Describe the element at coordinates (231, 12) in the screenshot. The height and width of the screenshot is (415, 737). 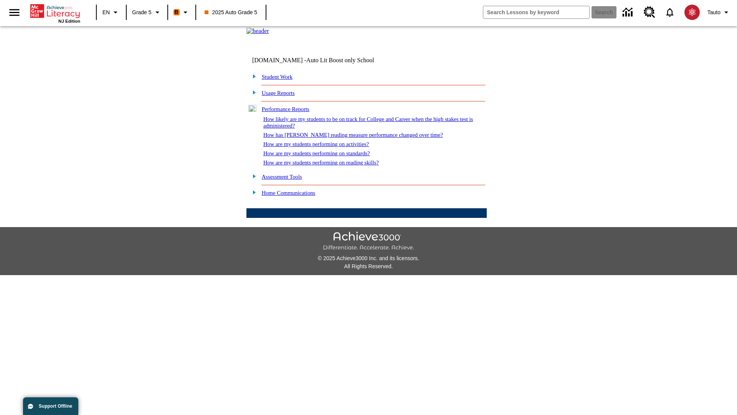
I see `span: 2025 Auto Grade 5` at that location.